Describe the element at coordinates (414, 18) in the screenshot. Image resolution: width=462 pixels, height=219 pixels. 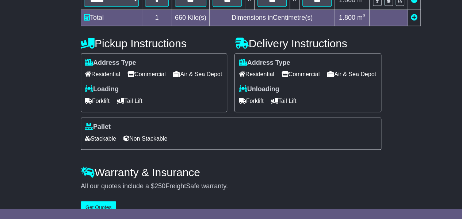
I see `a: Add new item` at that location.